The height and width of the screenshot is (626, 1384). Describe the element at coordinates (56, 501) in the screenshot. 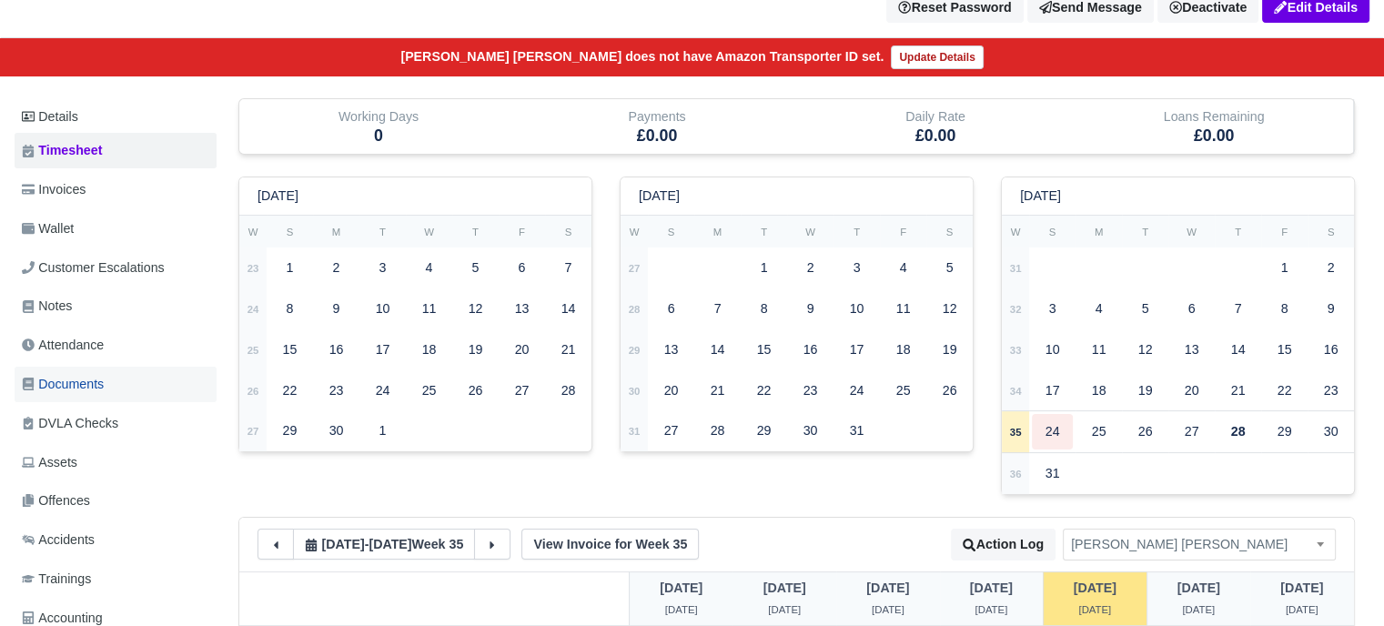

I see `span: Offences` at that location.